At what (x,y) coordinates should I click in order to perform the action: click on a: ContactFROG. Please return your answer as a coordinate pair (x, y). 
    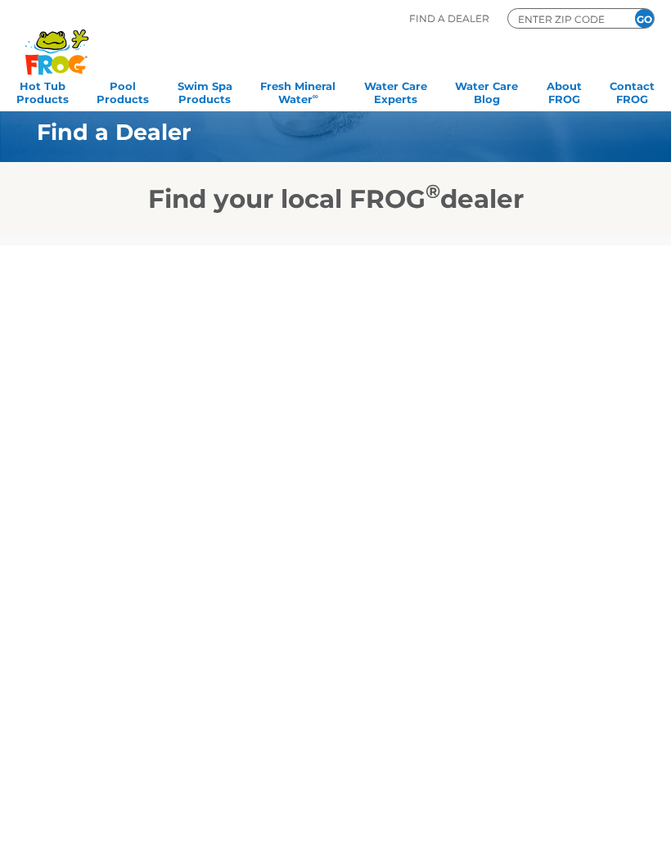
    Looking at the image, I should click on (632, 91).